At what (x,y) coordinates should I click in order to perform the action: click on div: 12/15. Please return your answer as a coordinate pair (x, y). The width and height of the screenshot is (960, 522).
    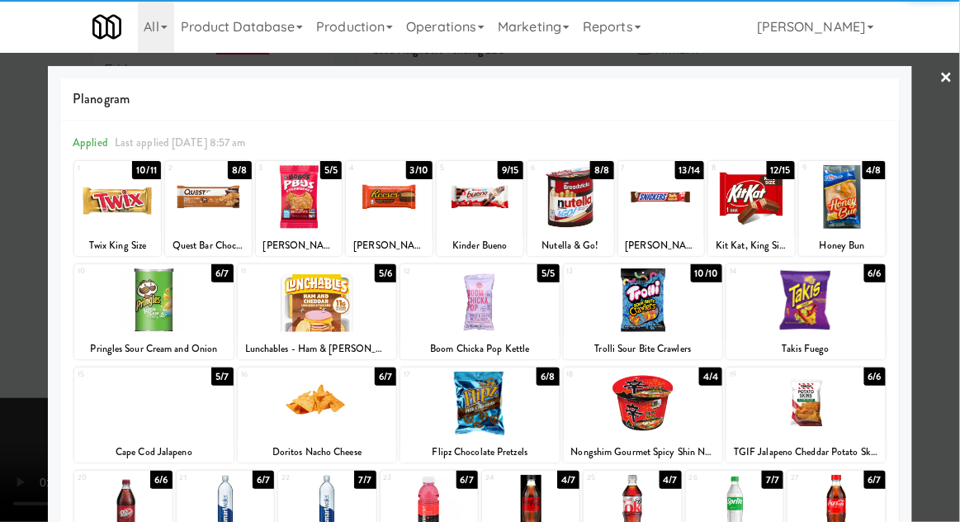
    Looking at the image, I should click on (781, 170).